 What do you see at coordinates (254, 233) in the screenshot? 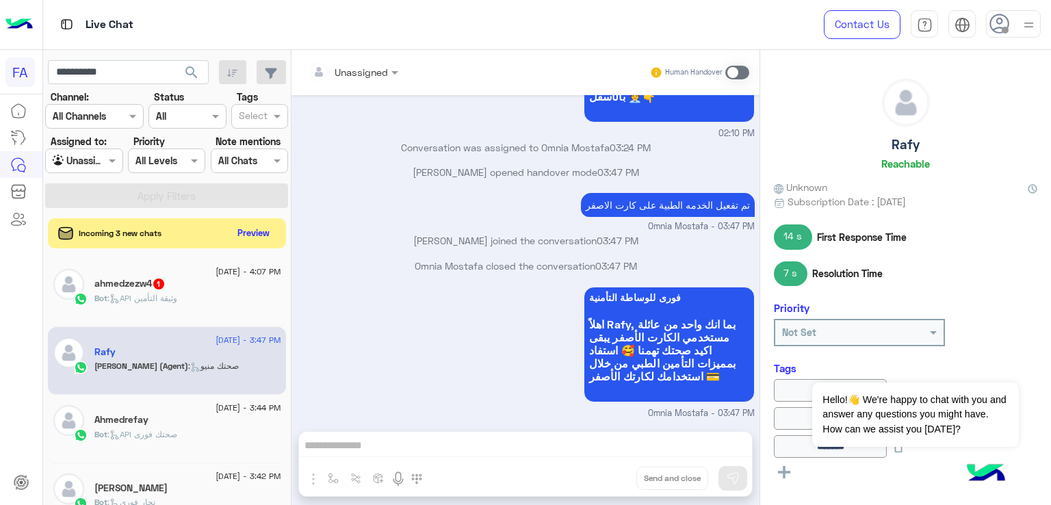
I see `button: Preview` at bounding box center [254, 233].